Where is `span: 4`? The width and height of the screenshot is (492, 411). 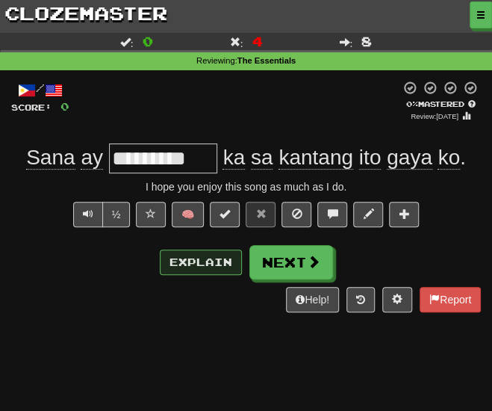 span: 4 is located at coordinates (257, 41).